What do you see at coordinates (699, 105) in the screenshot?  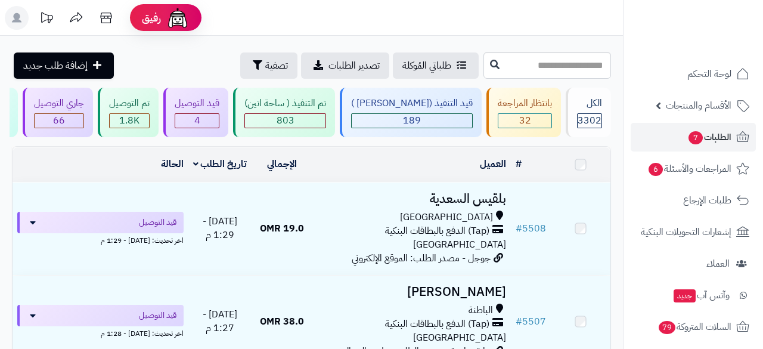 I see `span: الأقسام والمنتجات` at bounding box center [699, 105].